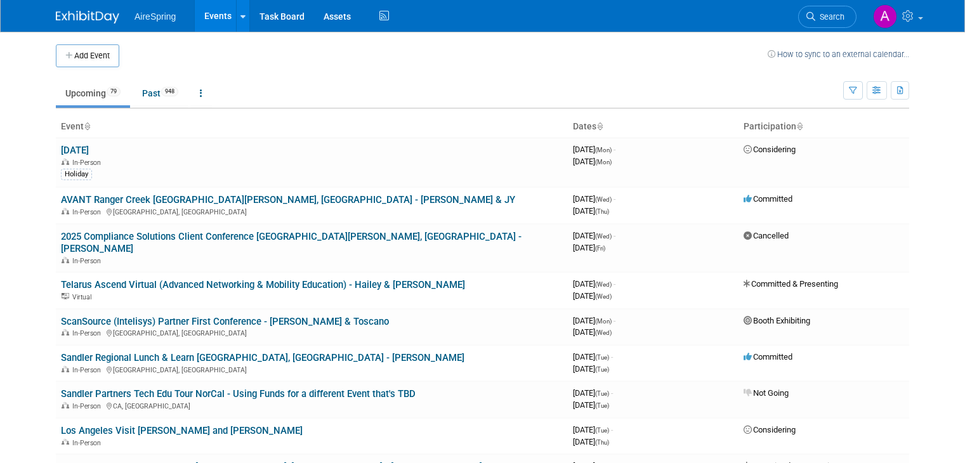  Describe the element at coordinates (766, 235) in the screenshot. I see `span: Cancelled` at that location.